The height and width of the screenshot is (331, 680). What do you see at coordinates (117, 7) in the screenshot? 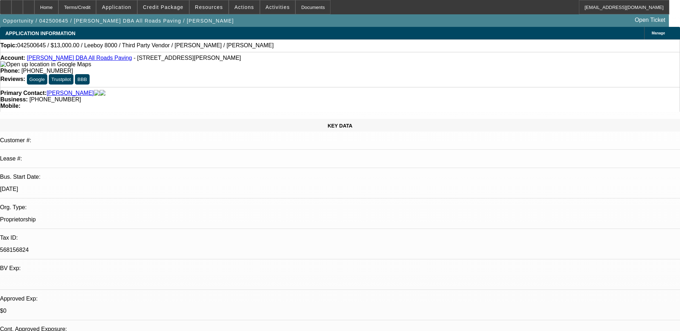
I see `span: Application` at bounding box center [117, 7].